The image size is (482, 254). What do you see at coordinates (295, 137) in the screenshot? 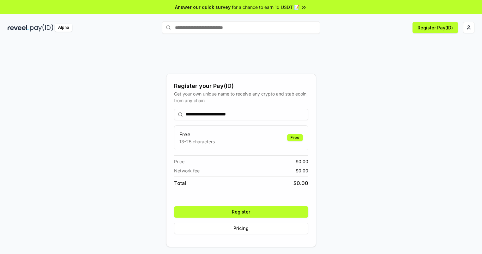
I see `div: Free` at bounding box center [295, 137].